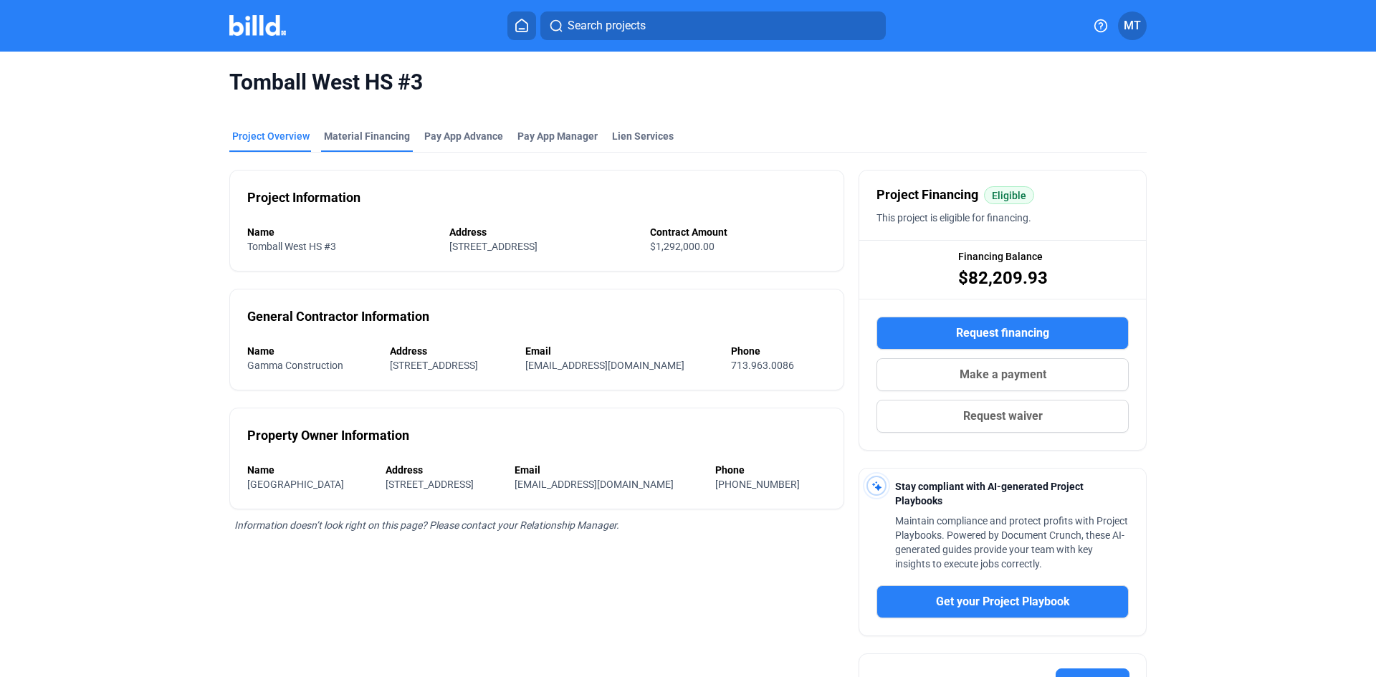 The image size is (1376, 677). Describe the element at coordinates (989, 494) in the screenshot. I see `span: Stay compliant with AI-generated Project Playbooks` at that location.